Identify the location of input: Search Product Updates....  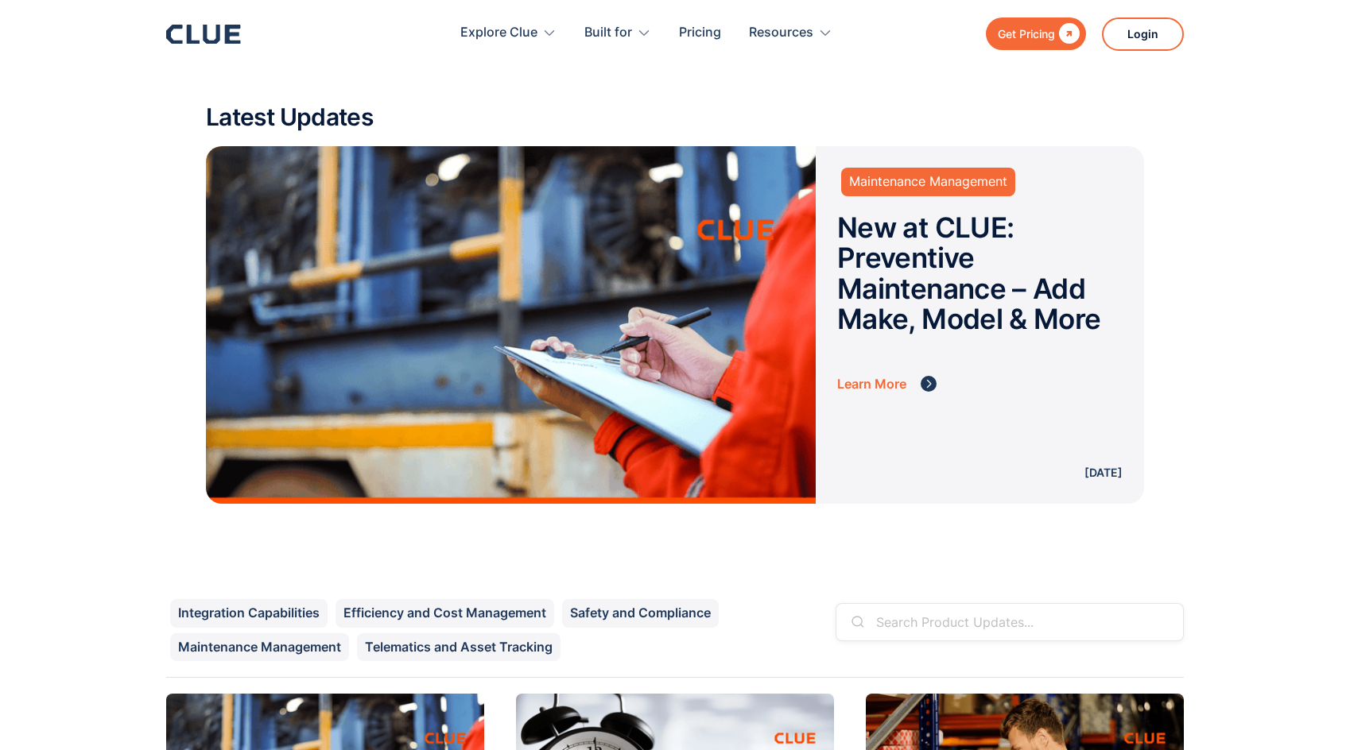
(1010, 622).